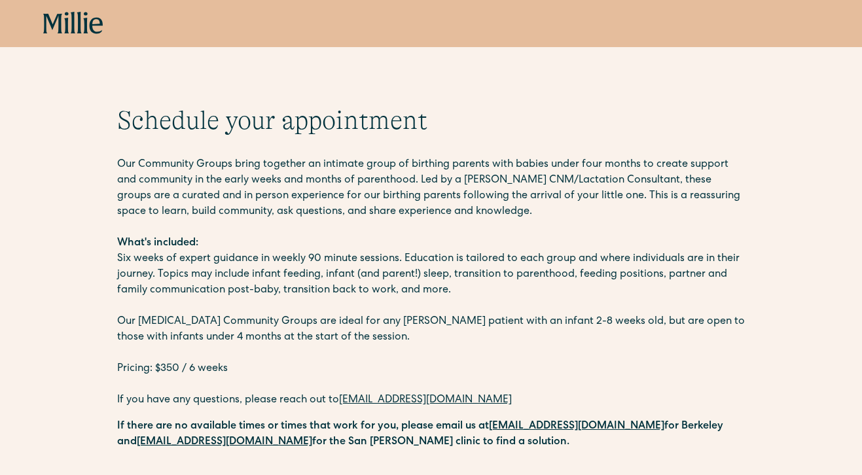  What do you see at coordinates (303, 427) in the screenshot?
I see `strong: If there are no available times or times that work for you, please email us at` at bounding box center [303, 427].